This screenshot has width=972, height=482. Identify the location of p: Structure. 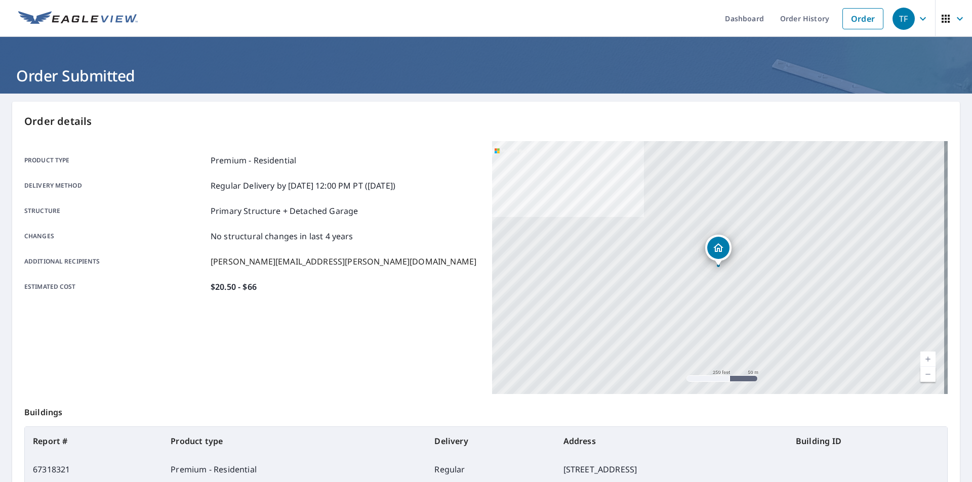
(115, 211).